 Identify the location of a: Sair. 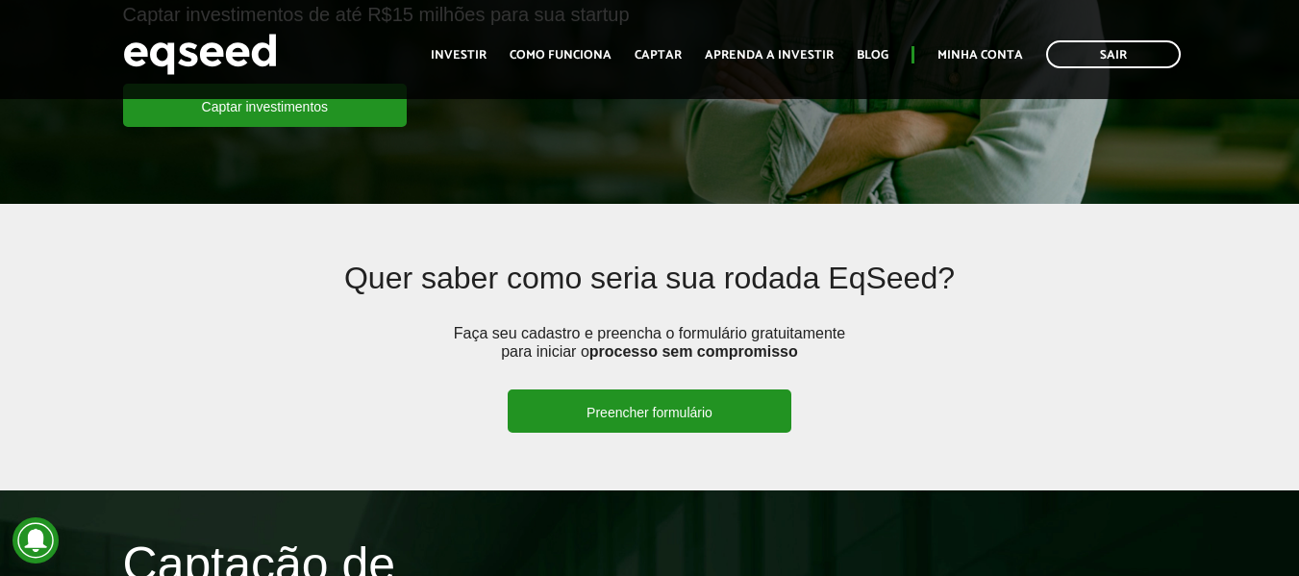
(1113, 54).